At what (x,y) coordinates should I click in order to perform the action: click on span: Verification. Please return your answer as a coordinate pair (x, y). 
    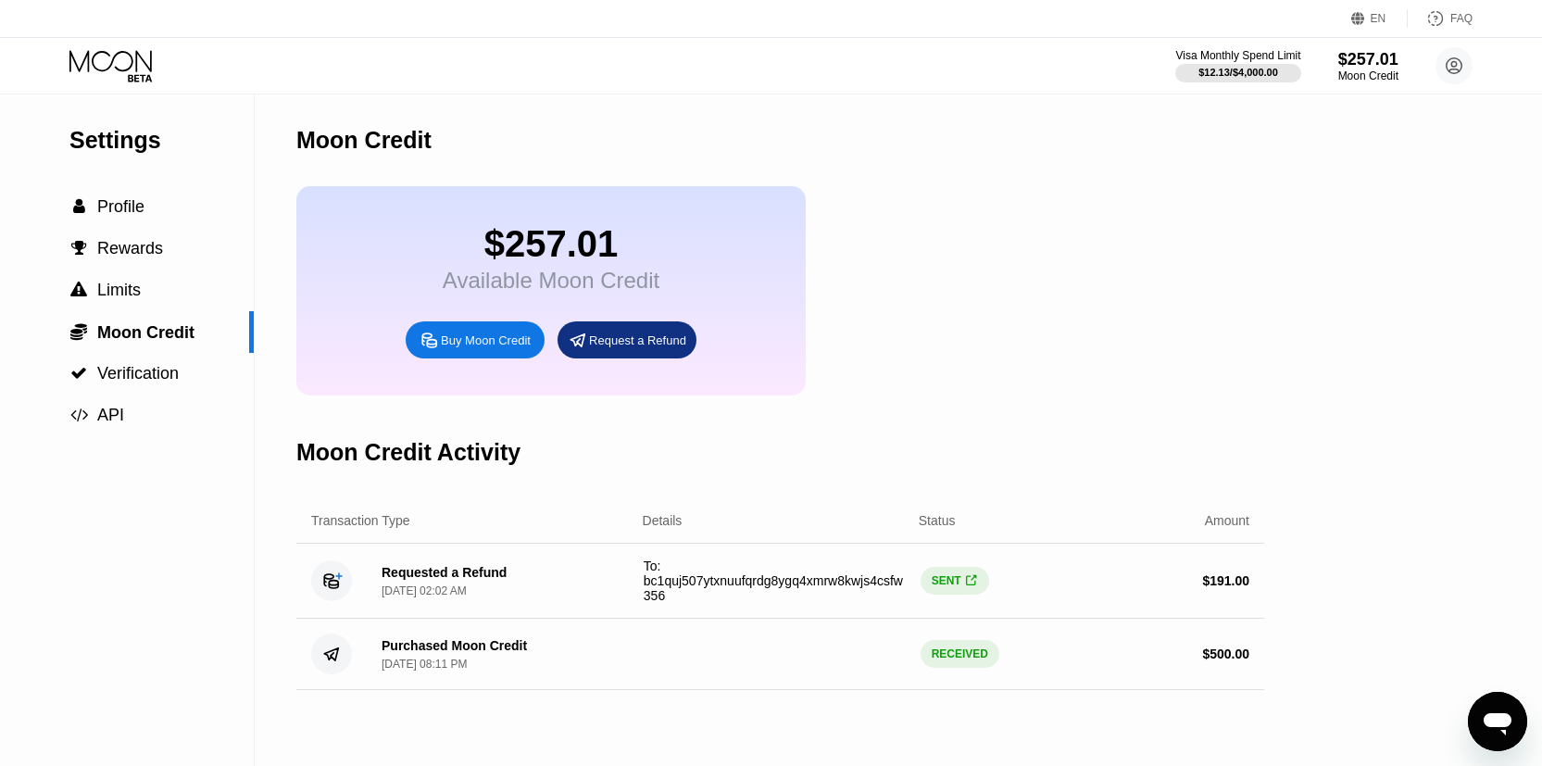
    Looking at the image, I should click on (138, 373).